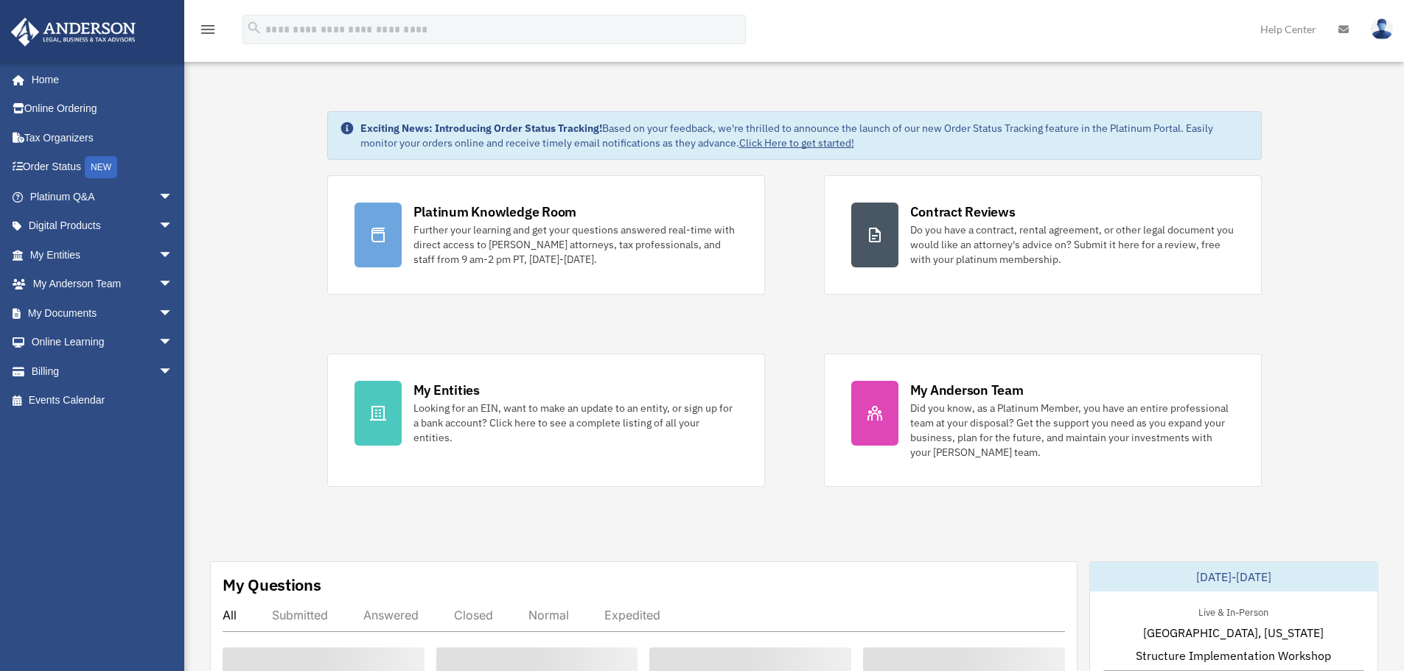 The height and width of the screenshot is (671, 1404). I want to click on a: Platinum Q&Aarrow_drop_down, so click(102, 197).